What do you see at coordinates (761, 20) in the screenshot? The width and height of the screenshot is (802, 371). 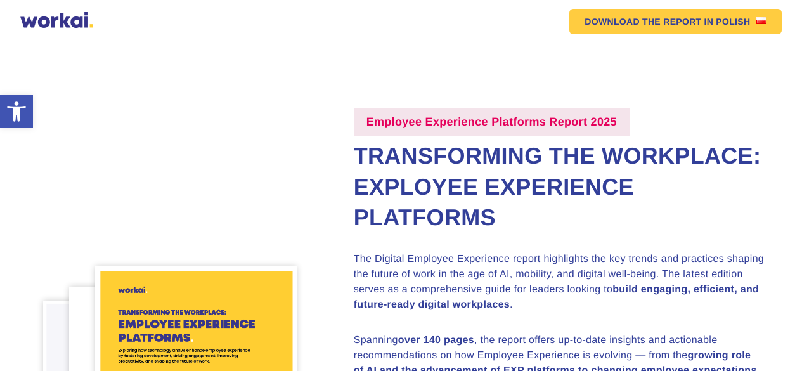 I see `img: Polish flag` at bounding box center [761, 20].